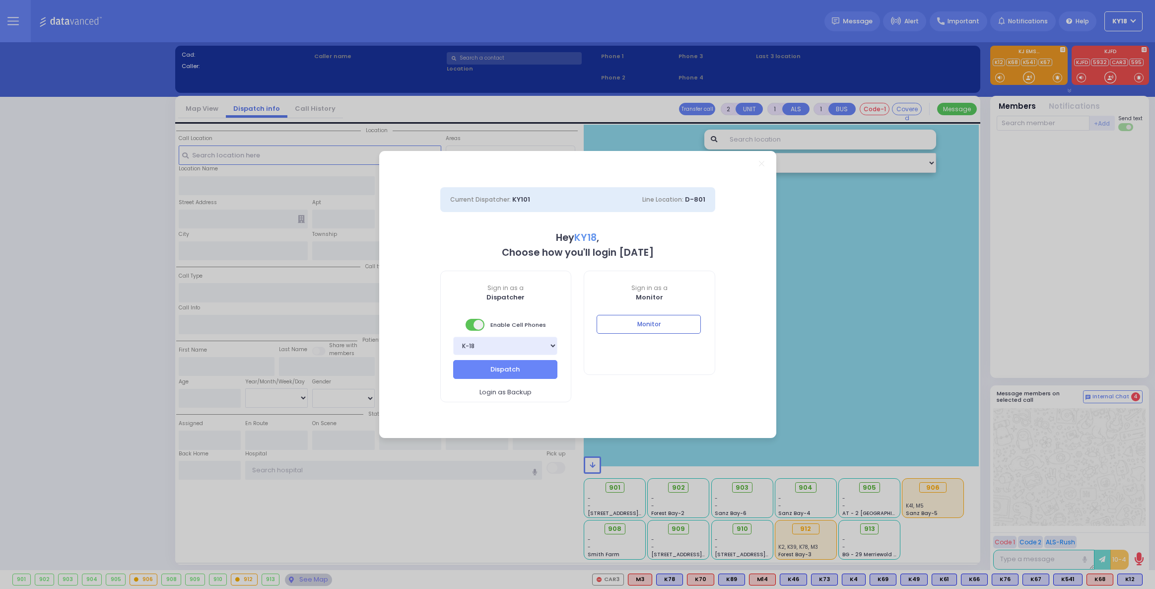 This screenshot has width=1155, height=589. I want to click on span: Enable Cell Phones, so click(506, 325).